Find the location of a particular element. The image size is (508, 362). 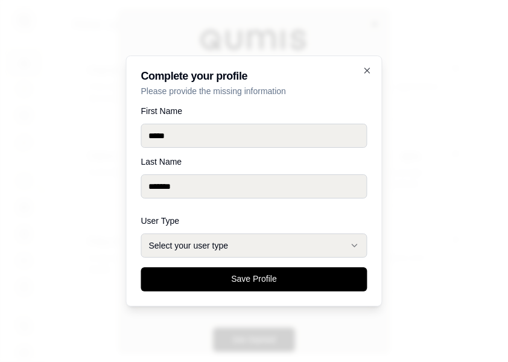

label: Last Name is located at coordinates (254, 162).